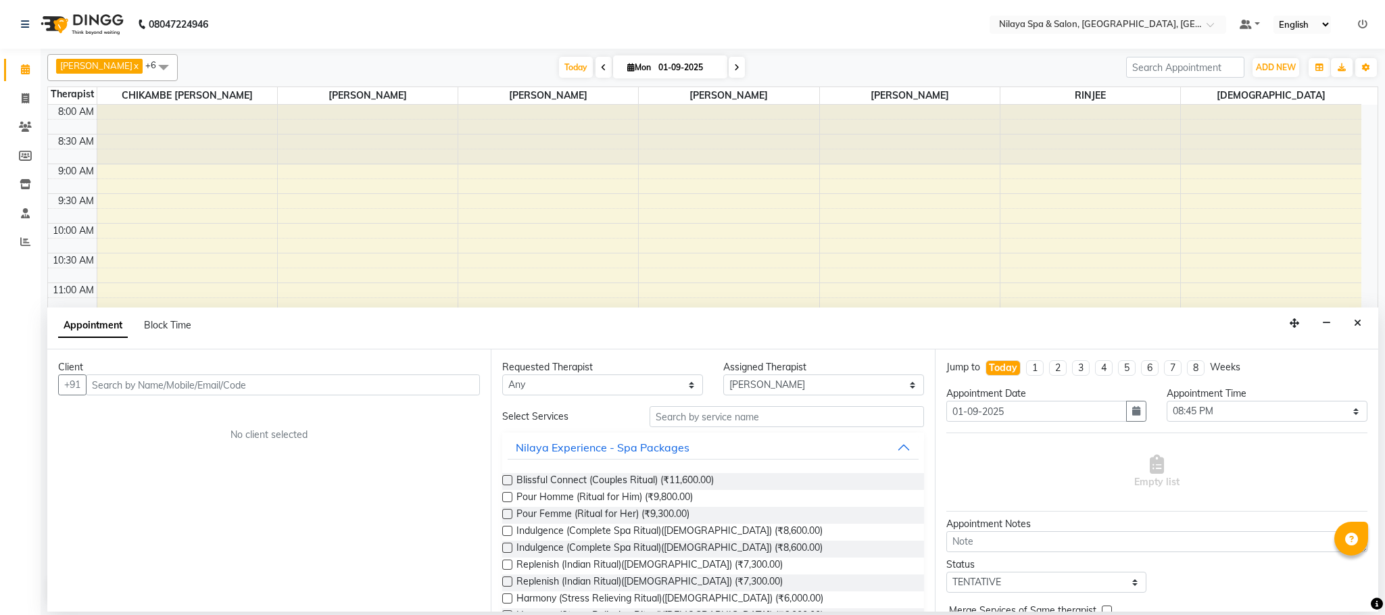 The image size is (1385, 615). I want to click on span: Mon, so click(639, 67).